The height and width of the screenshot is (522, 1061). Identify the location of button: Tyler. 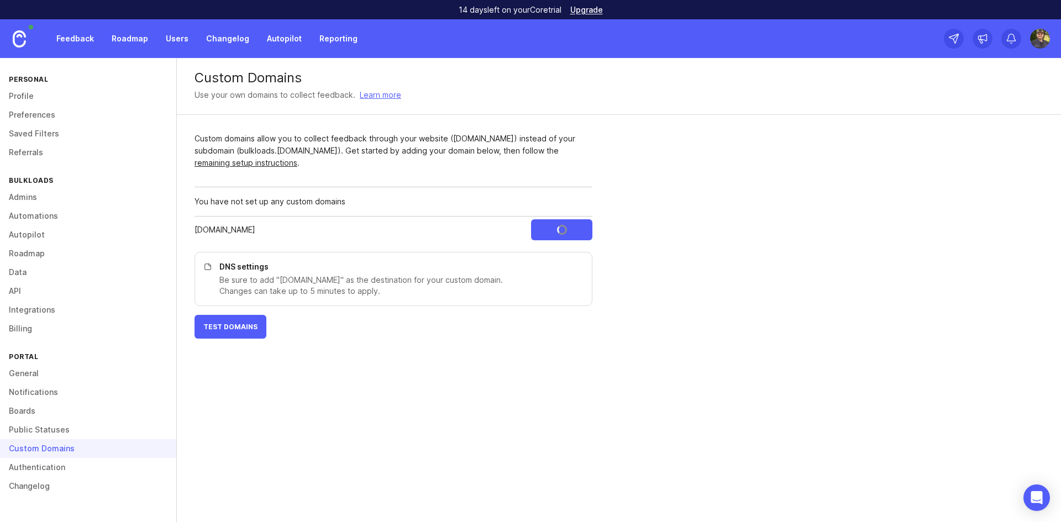
(1040, 39).